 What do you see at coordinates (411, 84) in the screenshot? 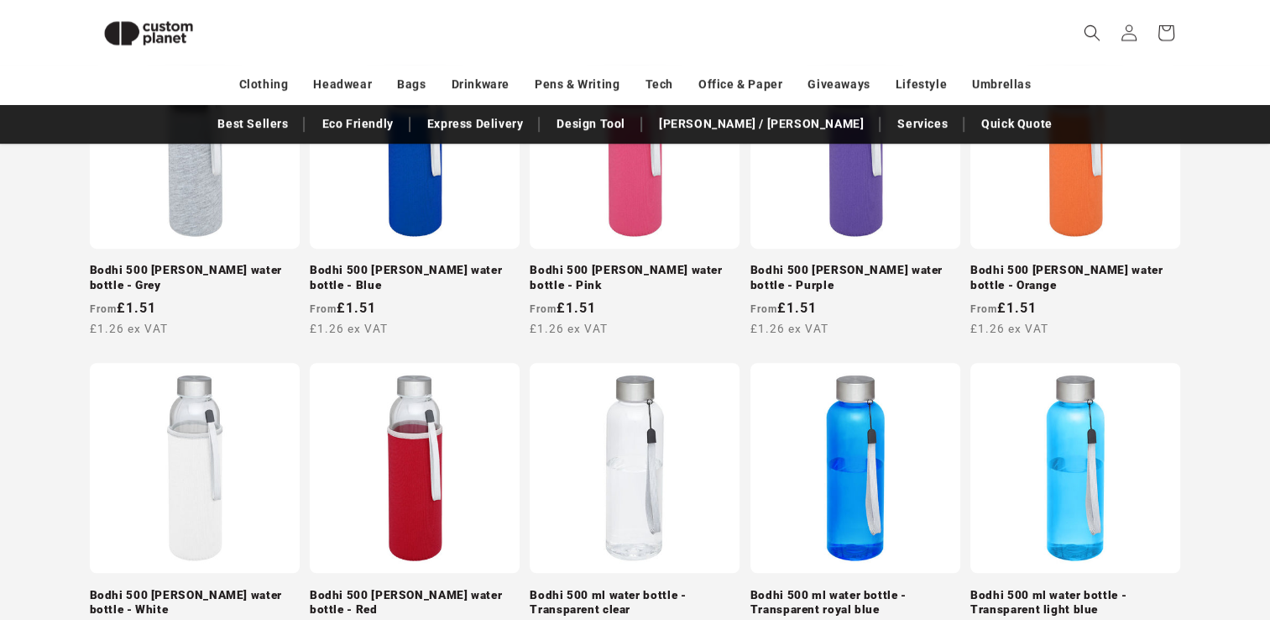
I see `a: Bags` at bounding box center [411, 84].